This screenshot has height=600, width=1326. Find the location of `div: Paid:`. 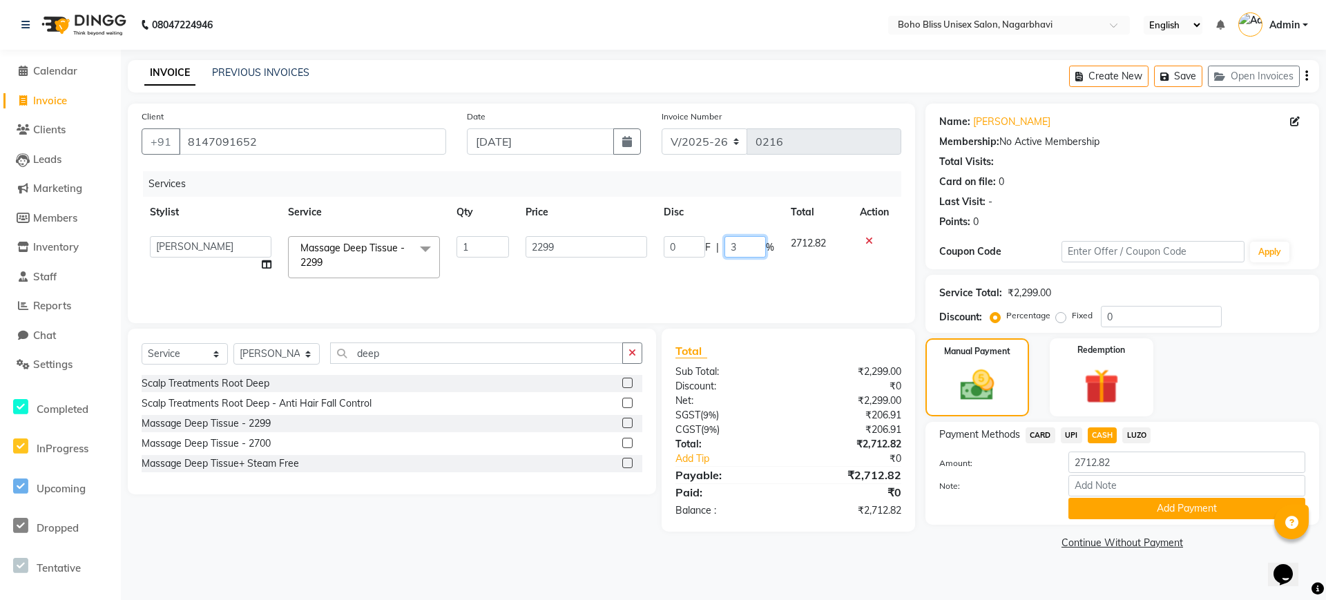

div: Paid: is located at coordinates (727, 492).